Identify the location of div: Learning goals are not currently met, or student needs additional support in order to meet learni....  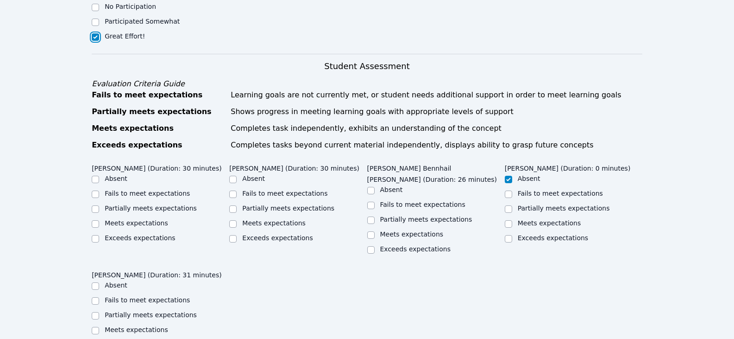
(436, 95).